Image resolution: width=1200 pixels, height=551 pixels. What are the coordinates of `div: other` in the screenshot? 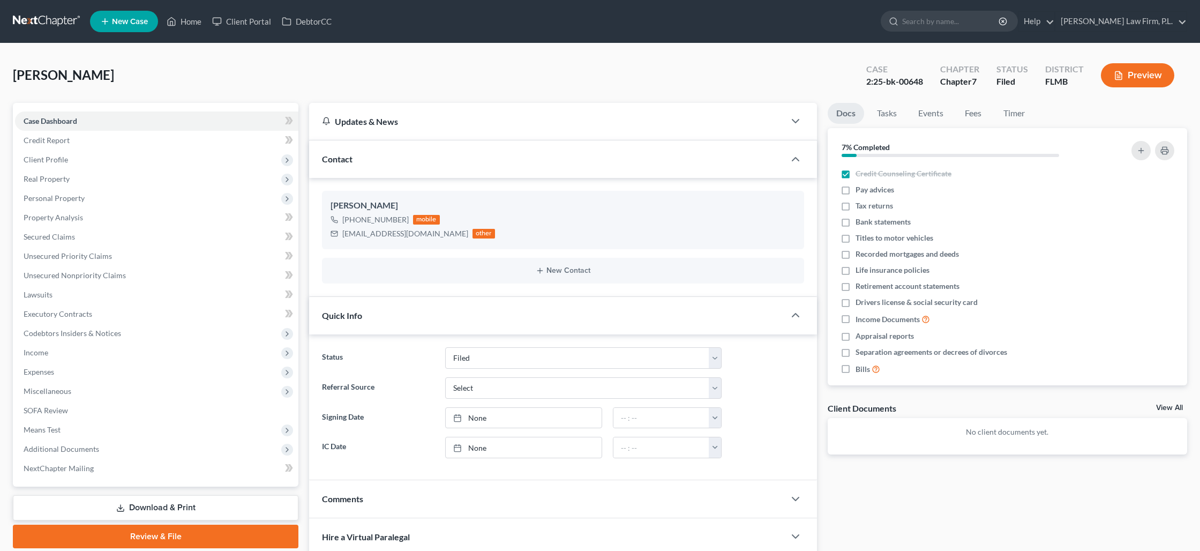 It's located at (484, 234).